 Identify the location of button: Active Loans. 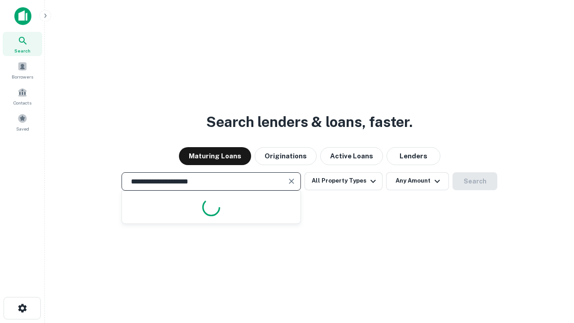
(352, 156).